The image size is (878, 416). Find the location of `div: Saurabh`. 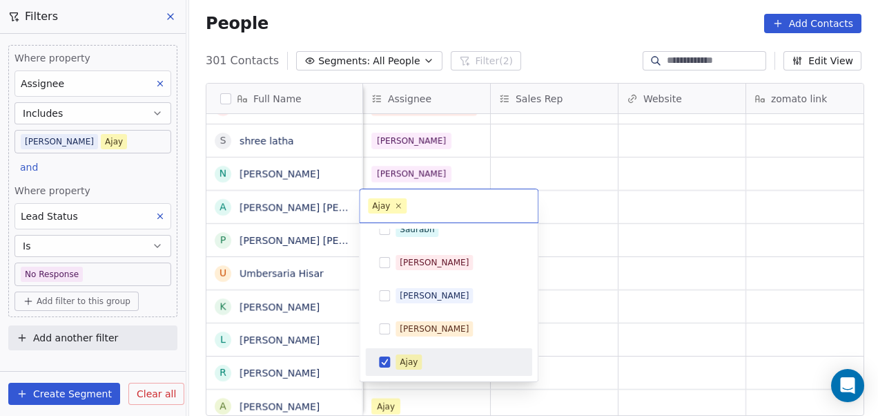

div: Saurabh is located at coordinates (417, 229).